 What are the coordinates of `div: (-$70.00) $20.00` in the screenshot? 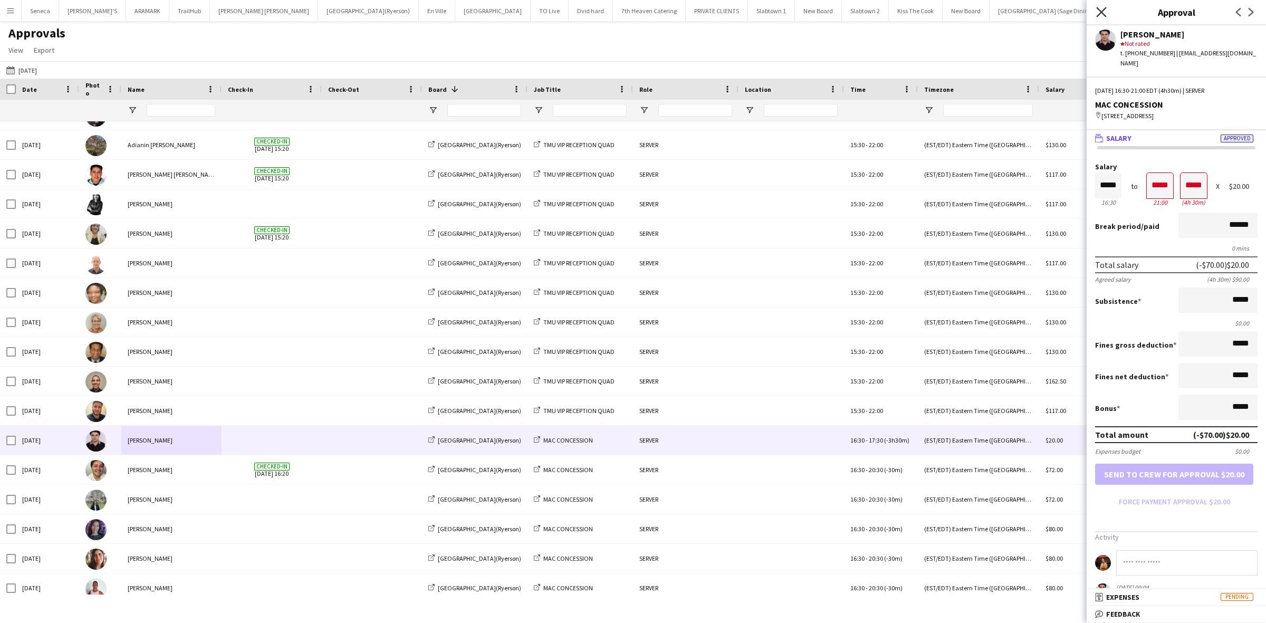 It's located at (1221, 435).